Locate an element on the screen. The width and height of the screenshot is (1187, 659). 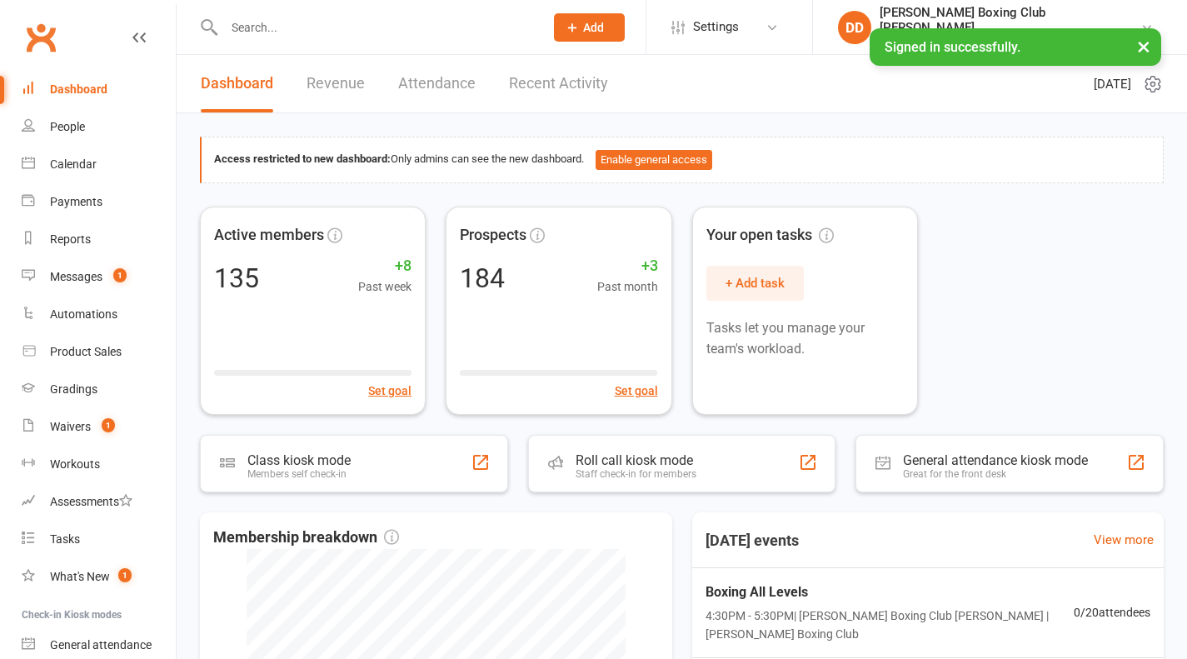
div: Staff check-in for members is located at coordinates (635, 474).